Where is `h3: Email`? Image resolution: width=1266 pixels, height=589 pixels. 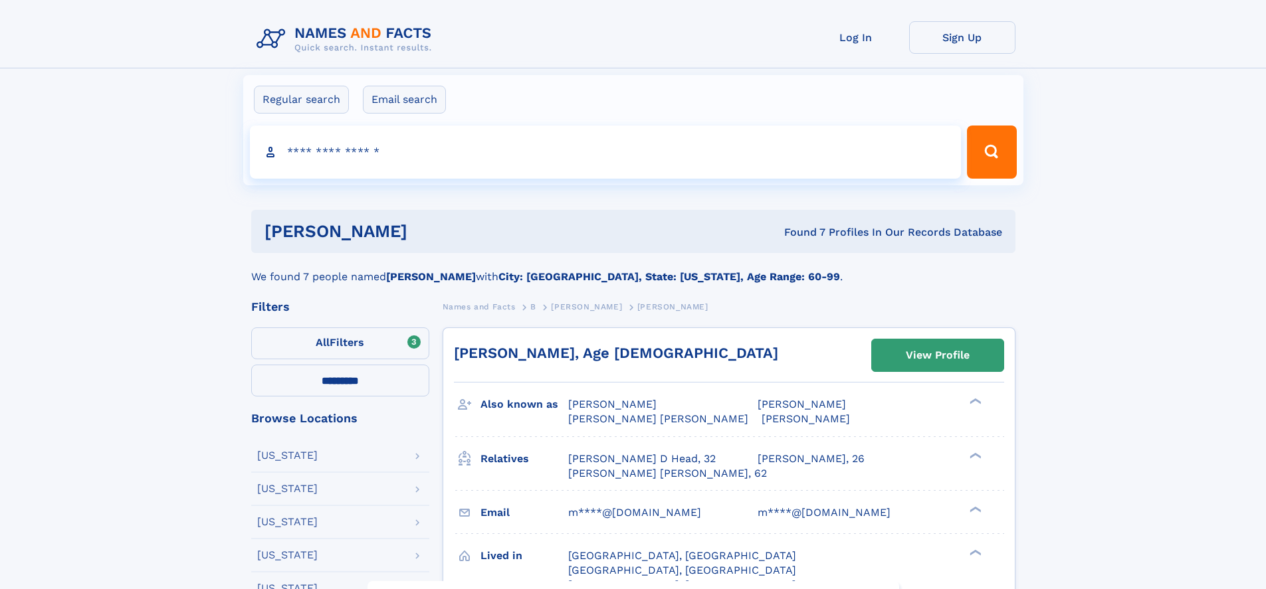 h3: Email is located at coordinates (524, 513).